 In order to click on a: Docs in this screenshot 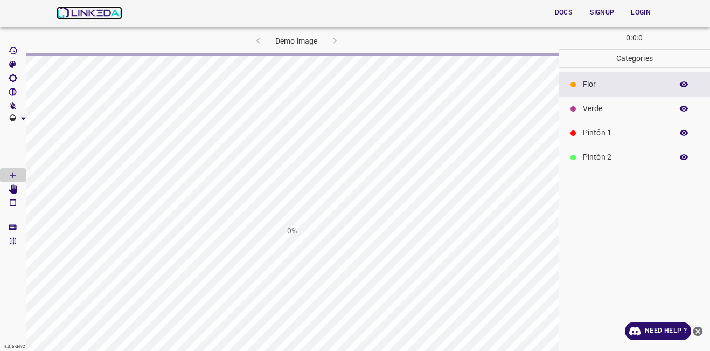, I will do `click(563, 12)`.